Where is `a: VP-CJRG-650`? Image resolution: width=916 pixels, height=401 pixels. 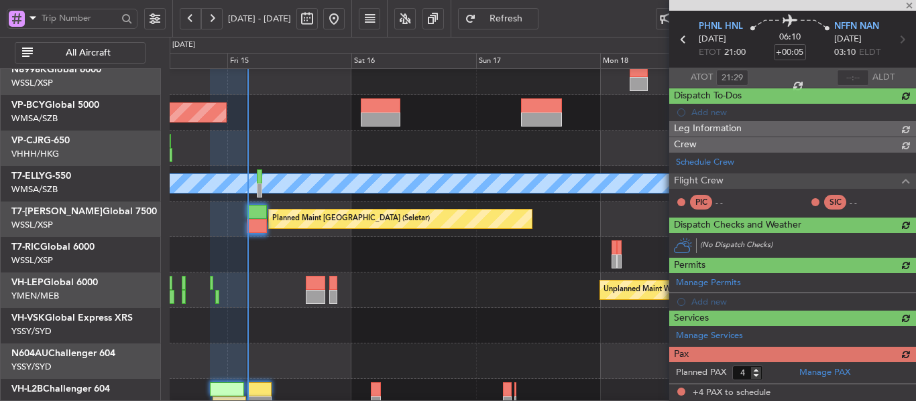 a: VP-CJRG-650 is located at coordinates (40, 141).